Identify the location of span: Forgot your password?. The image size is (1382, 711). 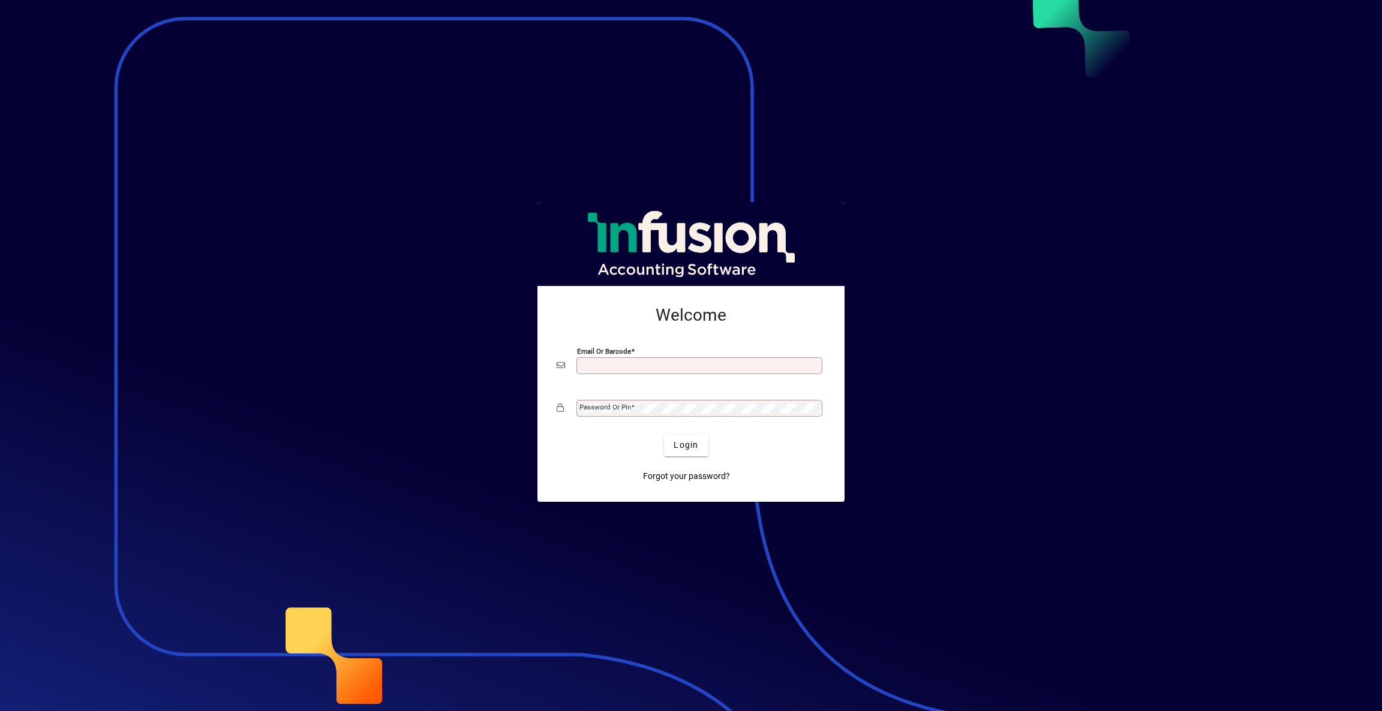
(686, 476).